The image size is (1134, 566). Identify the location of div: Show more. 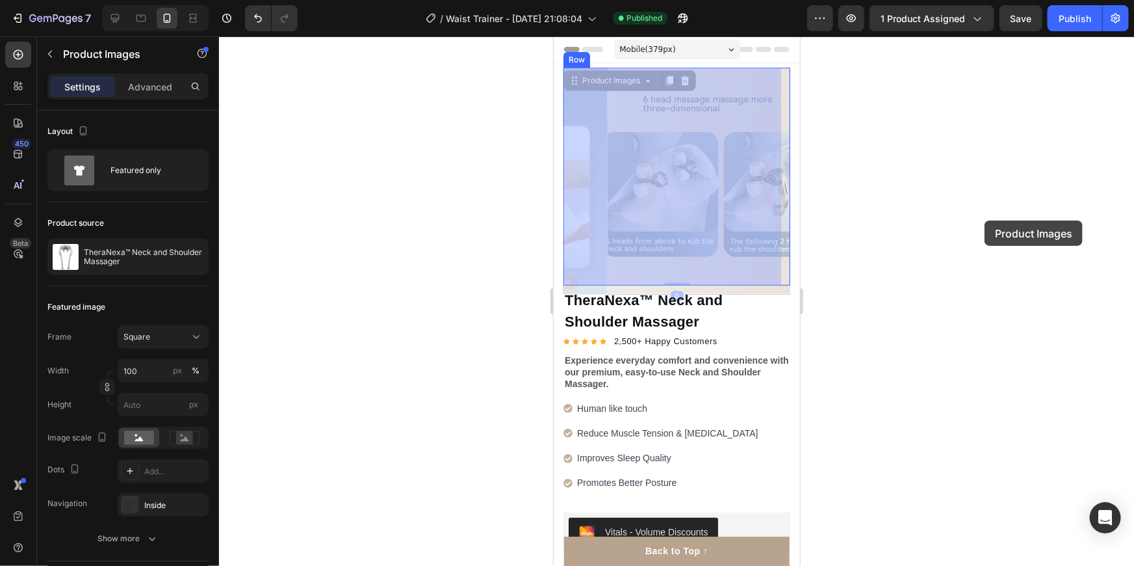
(128, 538).